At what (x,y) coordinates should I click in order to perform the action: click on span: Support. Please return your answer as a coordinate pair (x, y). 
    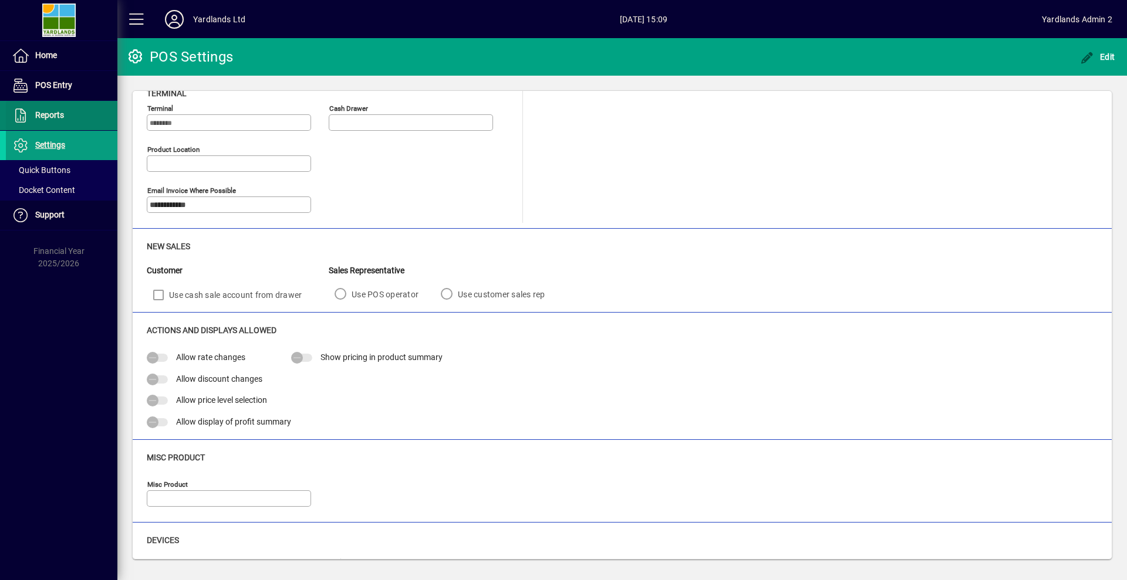
    Looking at the image, I should click on (50, 215).